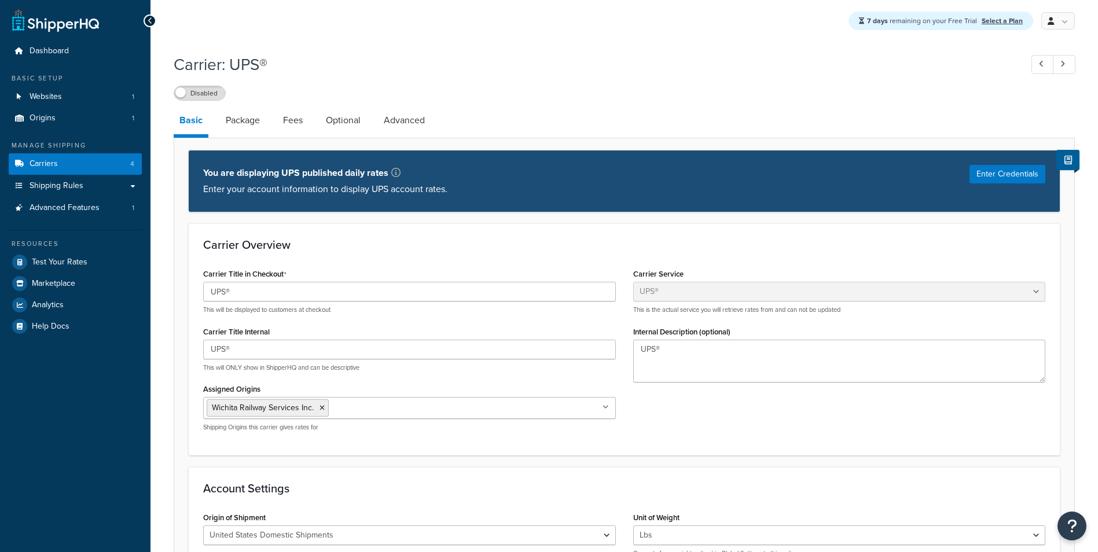 The image size is (1098, 552). I want to click on a: Dashboard, so click(75, 51).